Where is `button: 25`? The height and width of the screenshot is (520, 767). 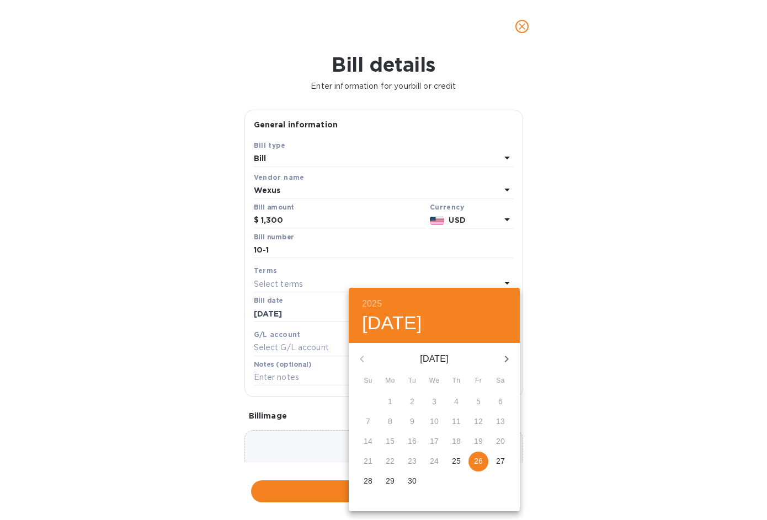
button: 25 is located at coordinates (456, 462).